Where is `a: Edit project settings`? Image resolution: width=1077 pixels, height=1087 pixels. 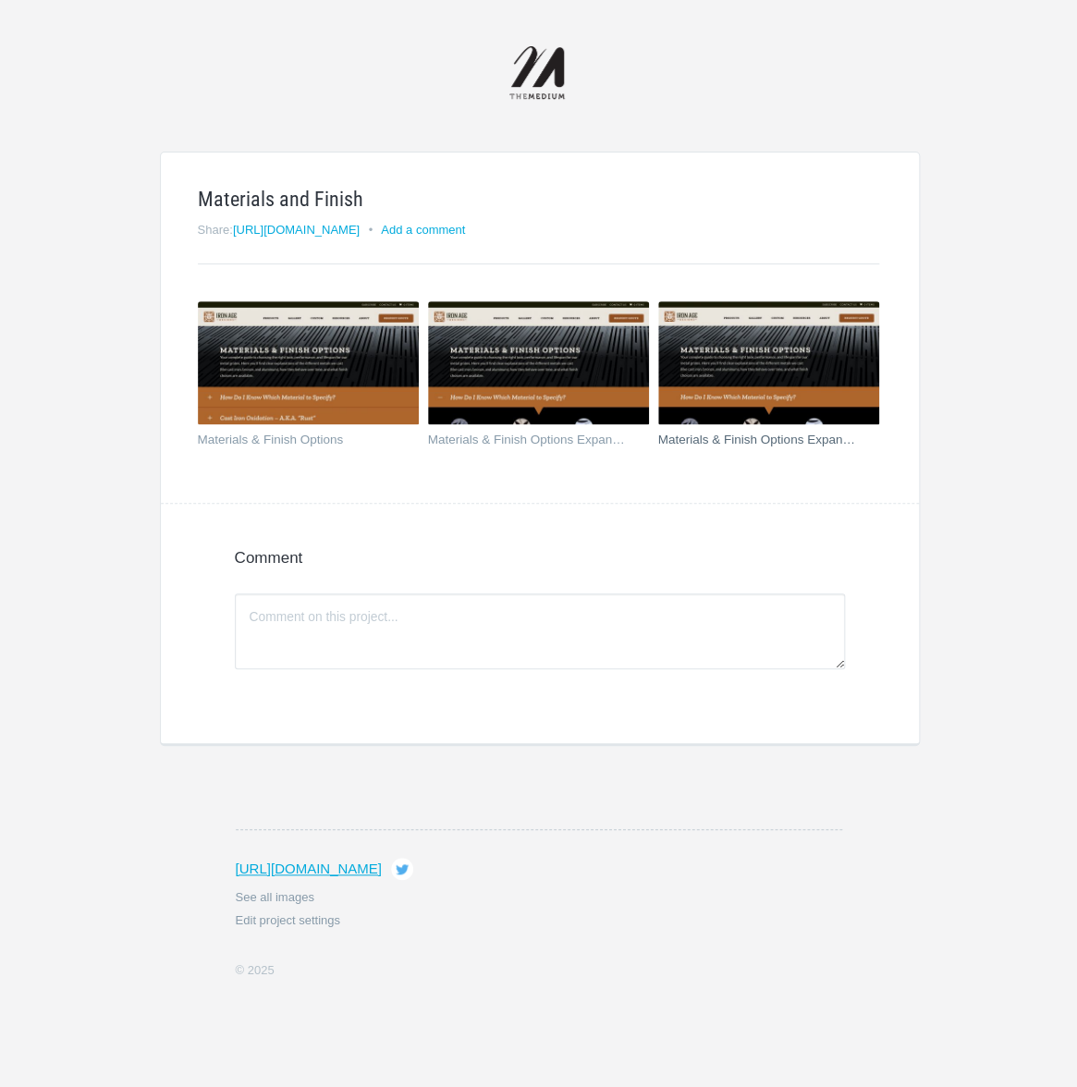 a: Edit project settings is located at coordinates (287, 920).